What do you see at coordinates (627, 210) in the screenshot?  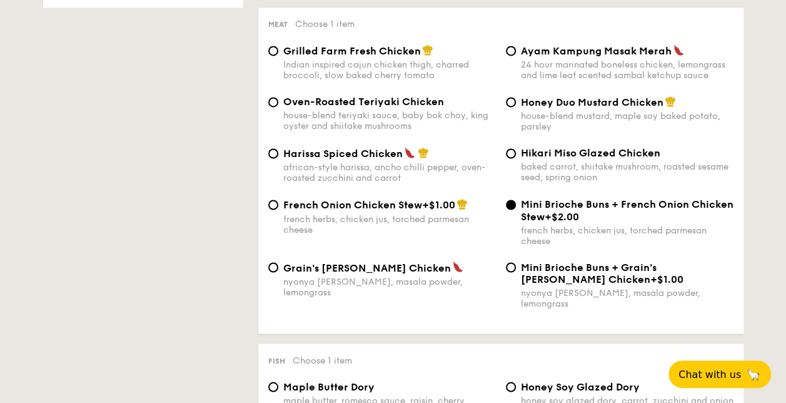 I see `span: Mini Brioche Buns + French Onion Chicken Stew` at bounding box center [627, 210].